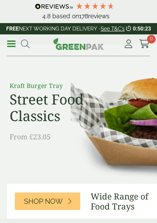 This screenshot has height=223, width=157. What do you see at coordinates (65, 16) in the screenshot?
I see `span: Based on` at bounding box center [65, 16].